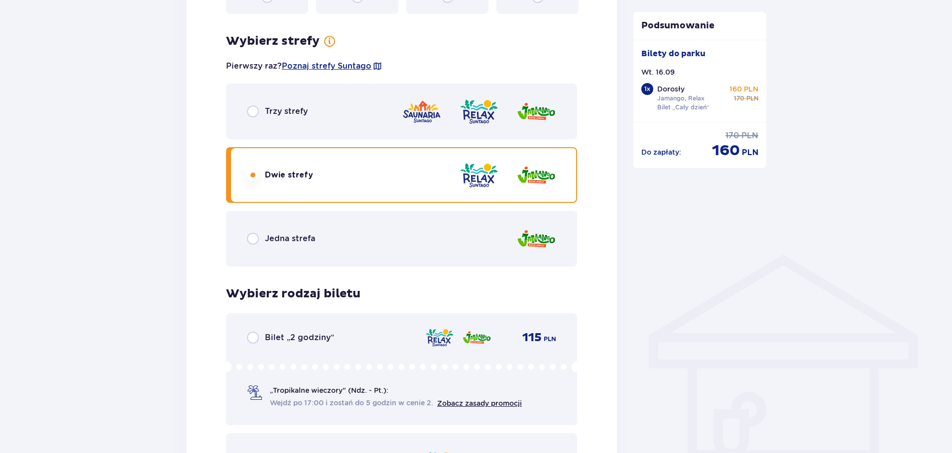 This screenshot has height=453, width=952. I want to click on p: Bilety do parku, so click(673, 54).